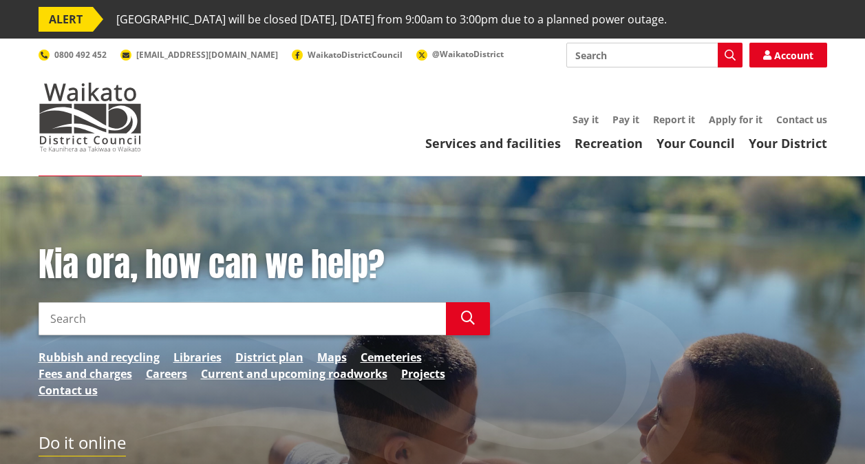 The width and height of the screenshot is (865, 464). I want to click on a: Projects, so click(423, 374).